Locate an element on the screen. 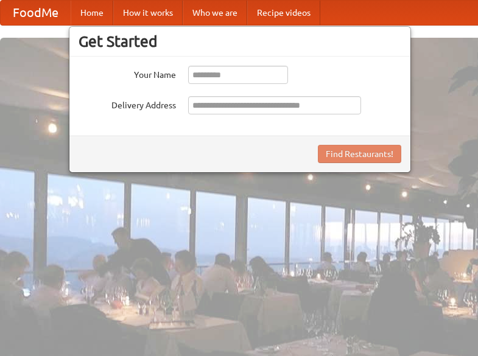  a: Recipe videos is located at coordinates (284, 13).